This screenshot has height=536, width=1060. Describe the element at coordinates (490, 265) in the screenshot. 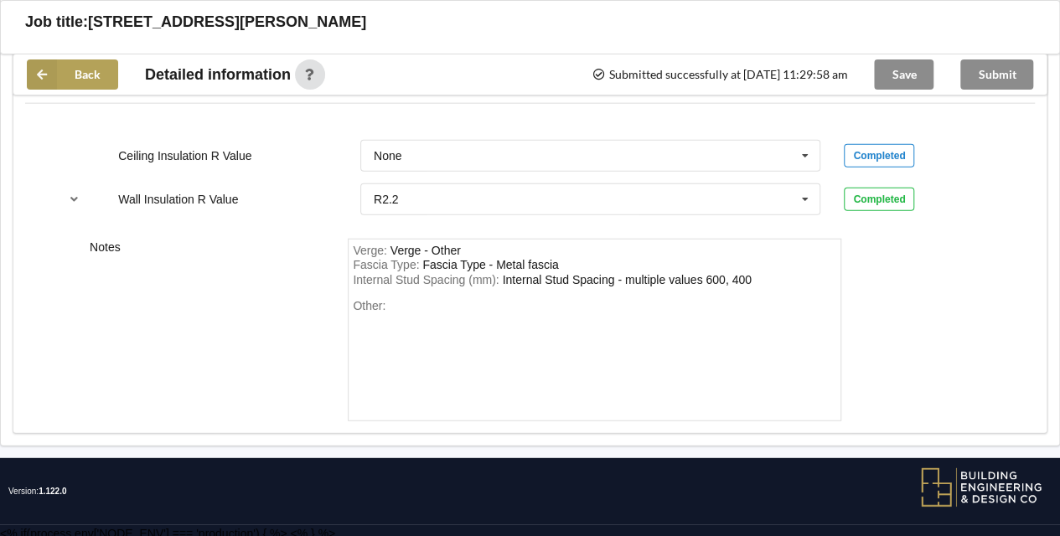

I see `div: FasciaType` at that location.